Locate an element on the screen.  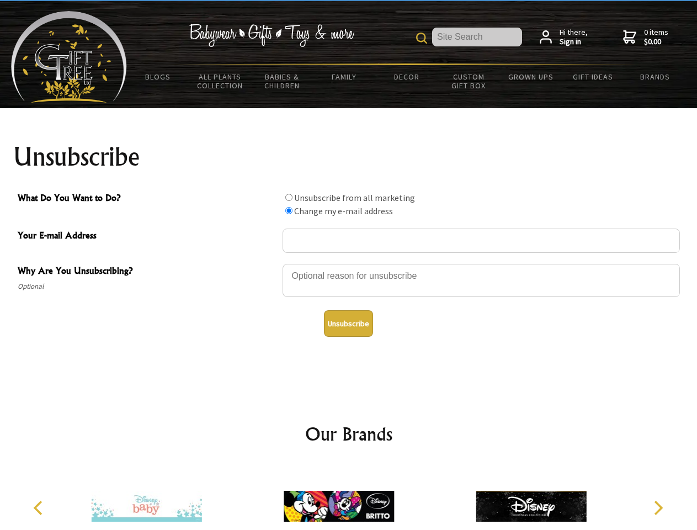
span: What Do You Want to Do? is located at coordinates (147, 199).